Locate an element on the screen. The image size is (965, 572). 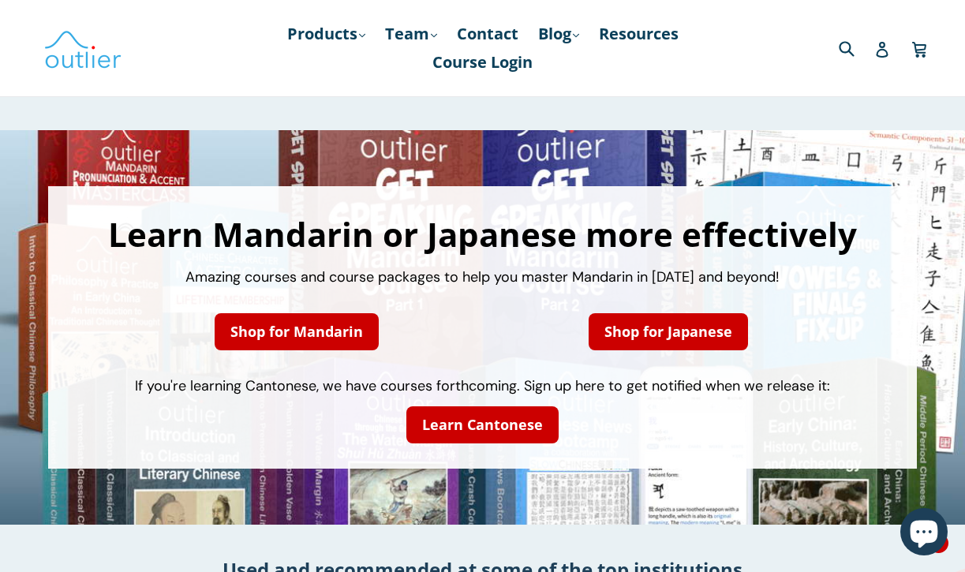
a: Team is located at coordinates (411, 34).